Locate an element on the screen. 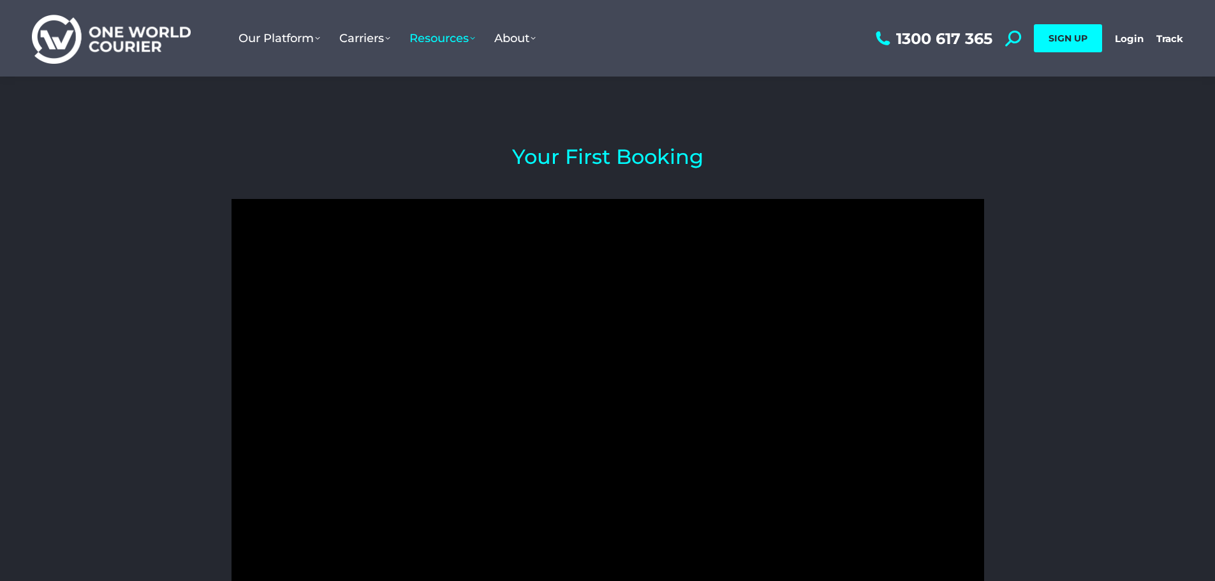 The image size is (1215, 581). span: Our Platform is located at coordinates (279, 38).